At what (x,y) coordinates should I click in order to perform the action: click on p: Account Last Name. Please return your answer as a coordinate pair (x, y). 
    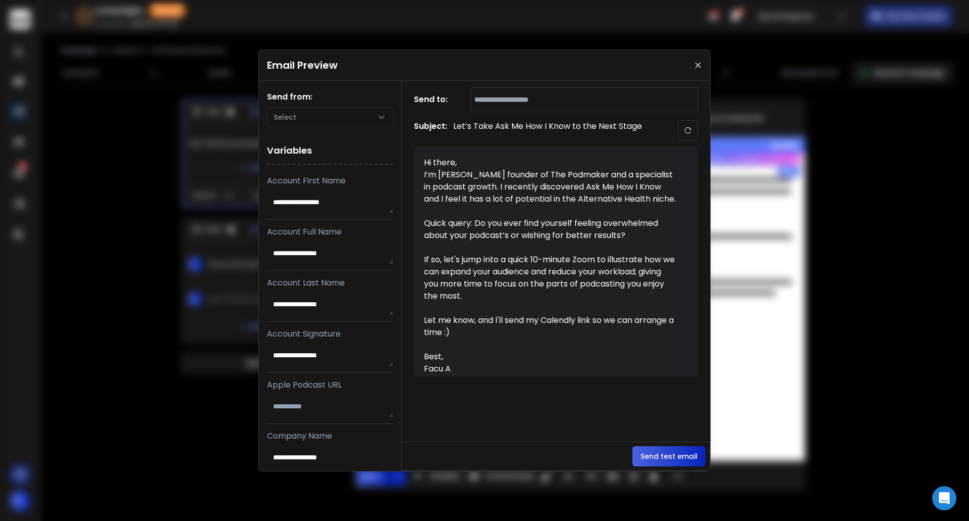
    Looking at the image, I should click on (330, 283).